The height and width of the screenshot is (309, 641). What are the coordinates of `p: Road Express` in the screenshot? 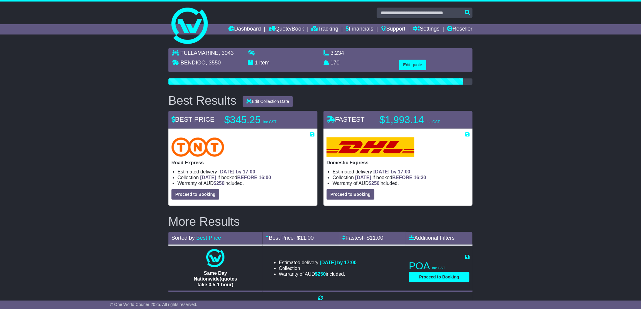 It's located at (243, 163).